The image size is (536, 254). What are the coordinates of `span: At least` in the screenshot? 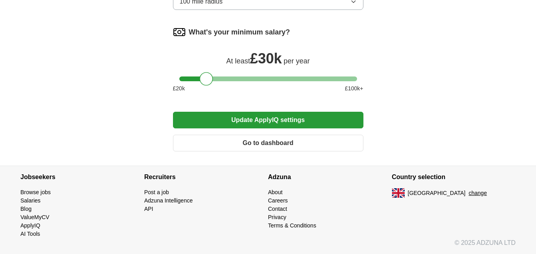 It's located at (238, 61).